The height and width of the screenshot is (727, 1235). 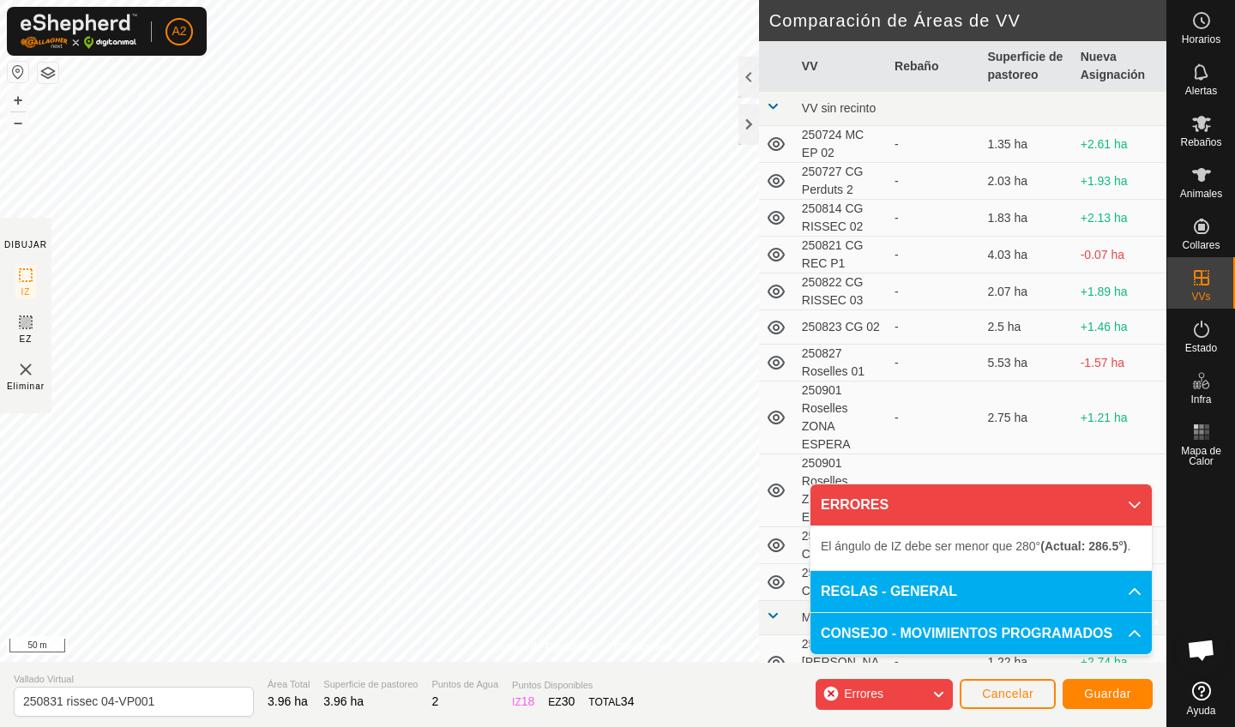 What do you see at coordinates (841, 328) in the screenshot?
I see `td: 250823 CG 02` at bounding box center [841, 328].